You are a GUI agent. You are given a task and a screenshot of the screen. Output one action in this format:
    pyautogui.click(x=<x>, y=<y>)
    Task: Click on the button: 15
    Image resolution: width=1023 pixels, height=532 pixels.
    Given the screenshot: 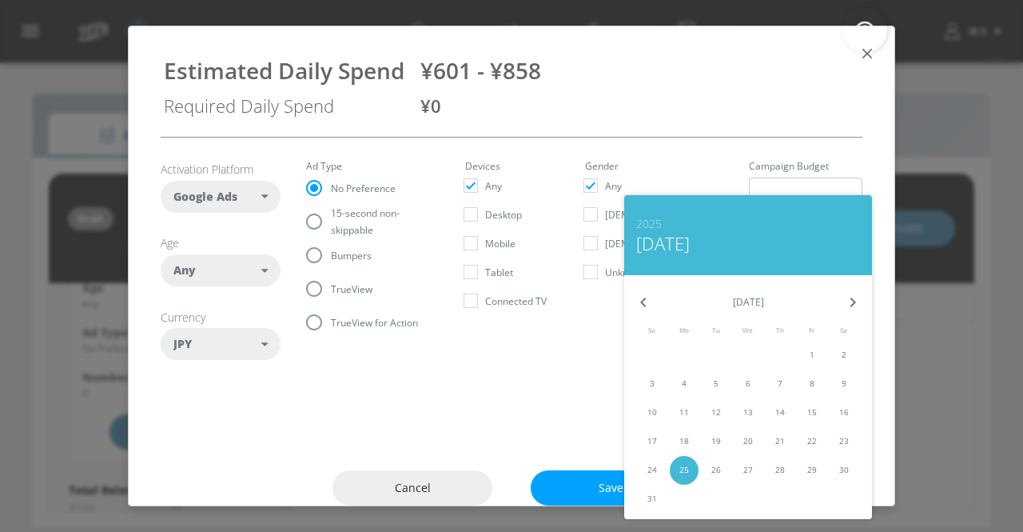 What is the action you would take?
    pyautogui.click(x=812, y=412)
    